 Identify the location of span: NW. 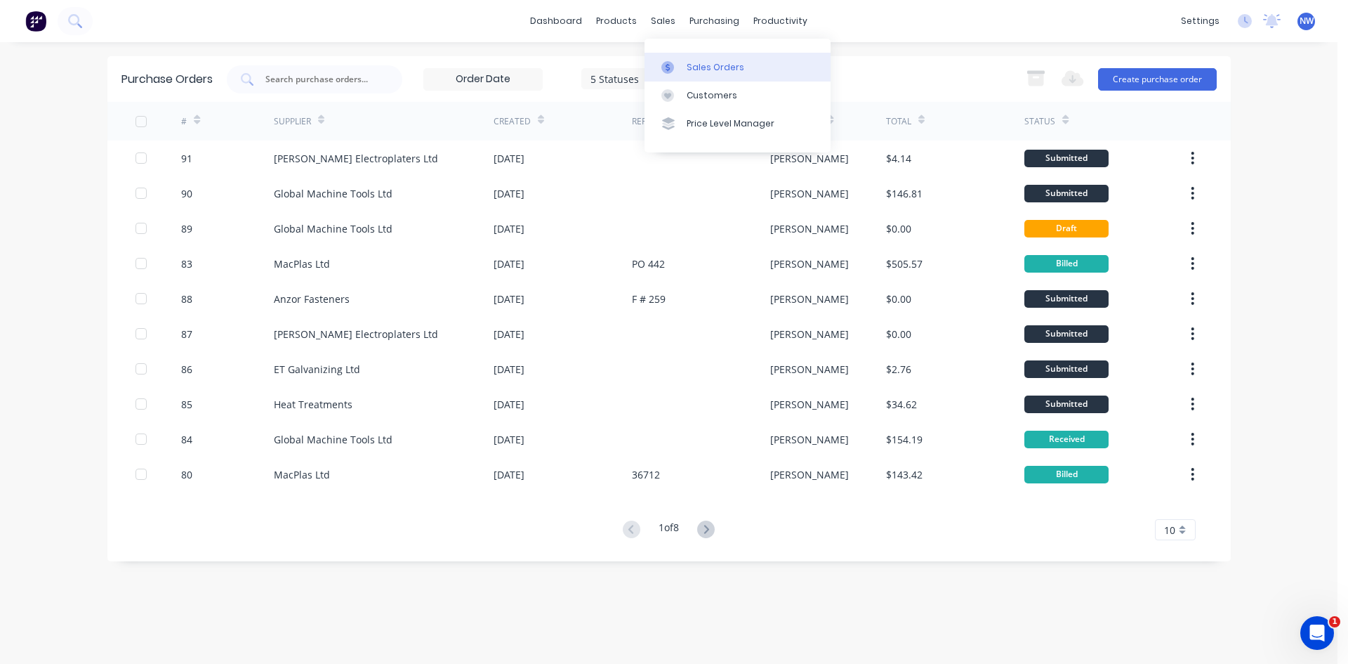
(1307, 21).